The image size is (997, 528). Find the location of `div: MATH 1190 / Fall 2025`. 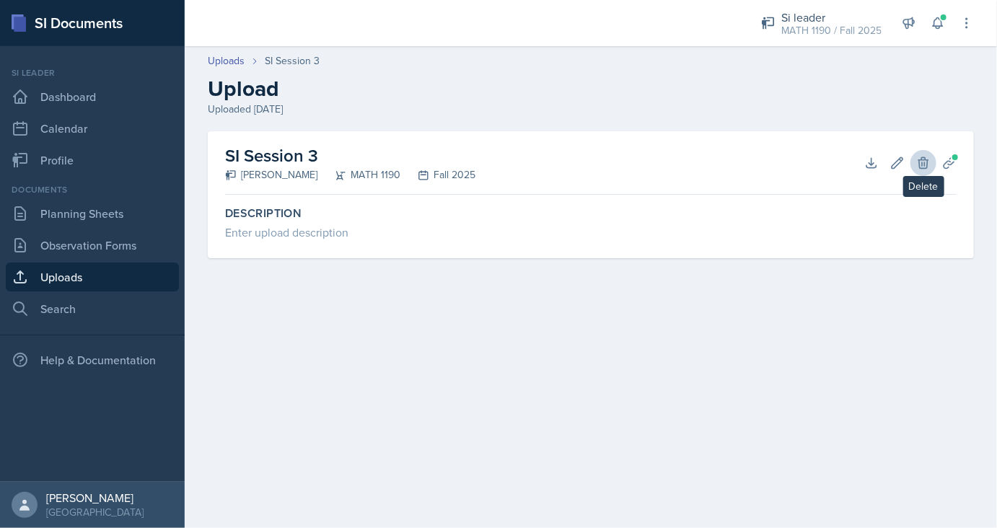

div: MATH 1190 / Fall 2025 is located at coordinates (831, 30).